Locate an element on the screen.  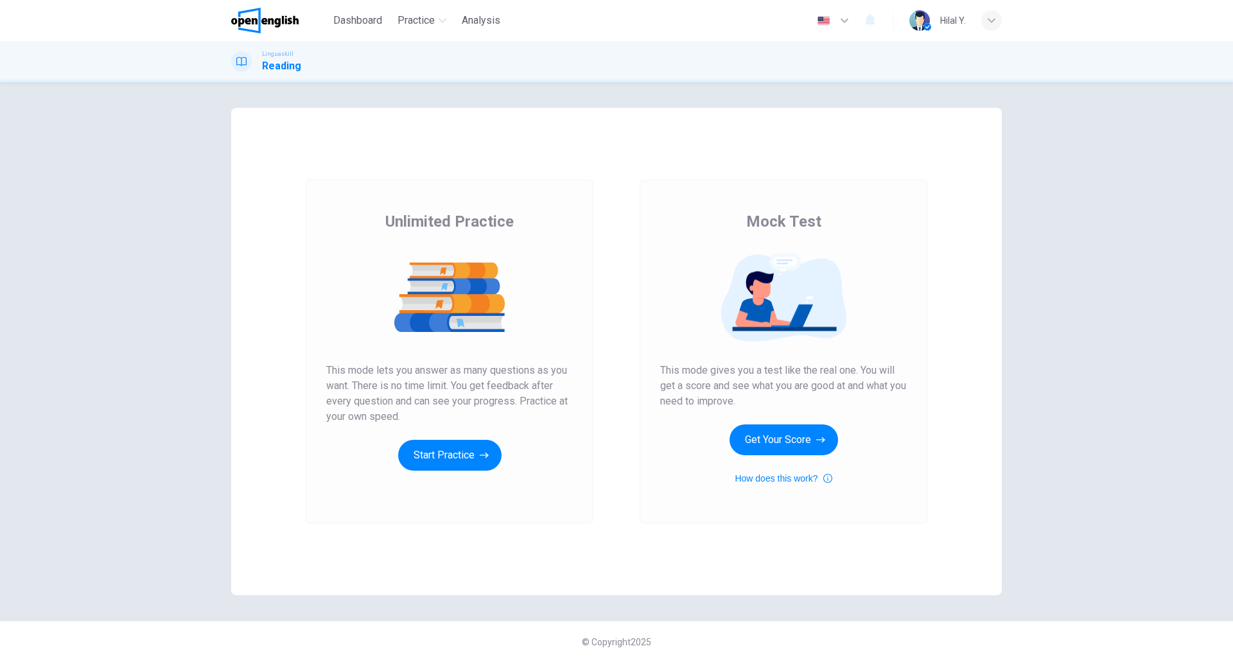
span: Linguaskill is located at coordinates (277, 54).